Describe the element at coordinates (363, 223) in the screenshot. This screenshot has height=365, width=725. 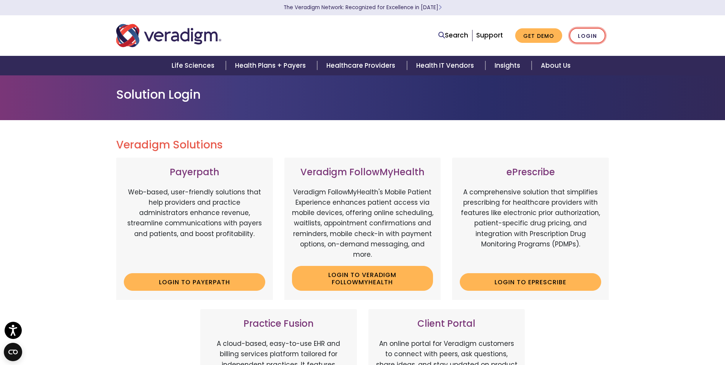
I see `p: Veradigm FollowMyHealth's Mobile Patient Experience enhances patient access via mobile devices, o...` at that location.